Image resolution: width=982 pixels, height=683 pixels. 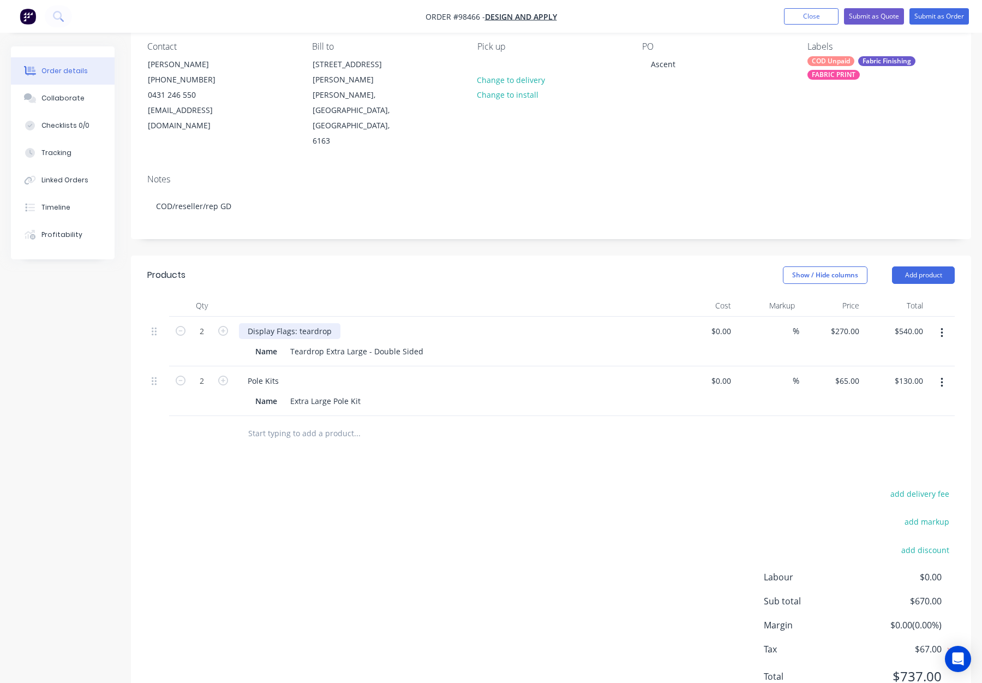 What do you see at coordinates (508, 94) in the screenshot?
I see `button: Change to install` at bounding box center [508, 94].